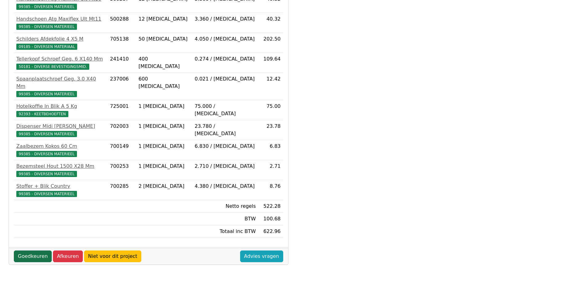  Describe the element at coordinates (271, 23) in the screenshot. I see `td: 40.32` at that location.